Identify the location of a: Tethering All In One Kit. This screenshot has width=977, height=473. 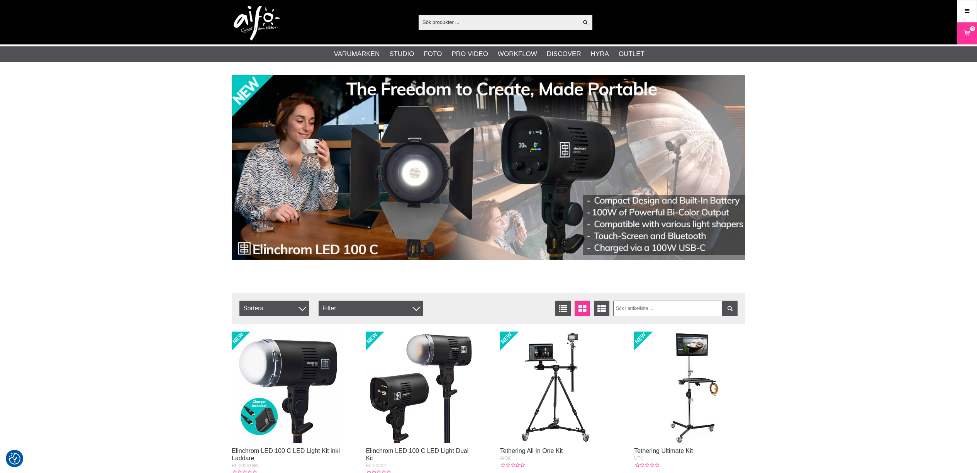
(532, 450).